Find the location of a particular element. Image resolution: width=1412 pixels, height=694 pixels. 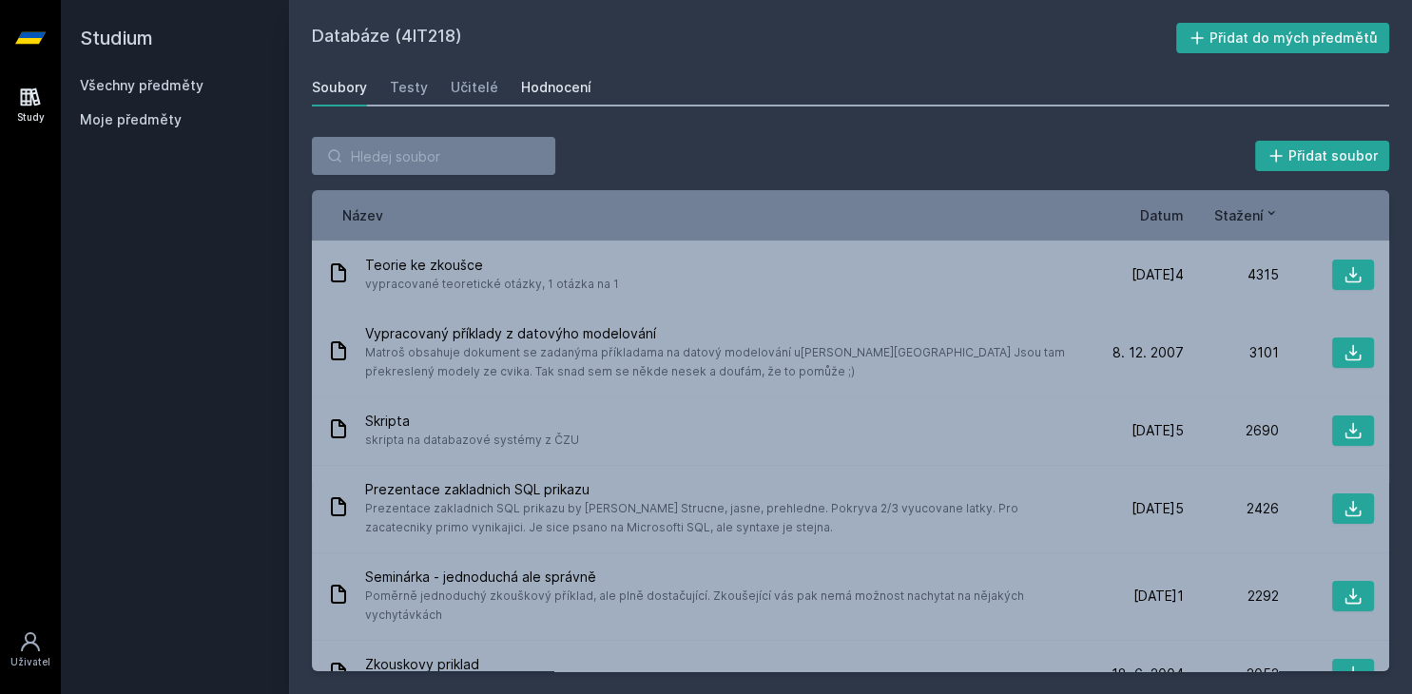

button: Přidat do mých předmětů is located at coordinates (1283, 38).